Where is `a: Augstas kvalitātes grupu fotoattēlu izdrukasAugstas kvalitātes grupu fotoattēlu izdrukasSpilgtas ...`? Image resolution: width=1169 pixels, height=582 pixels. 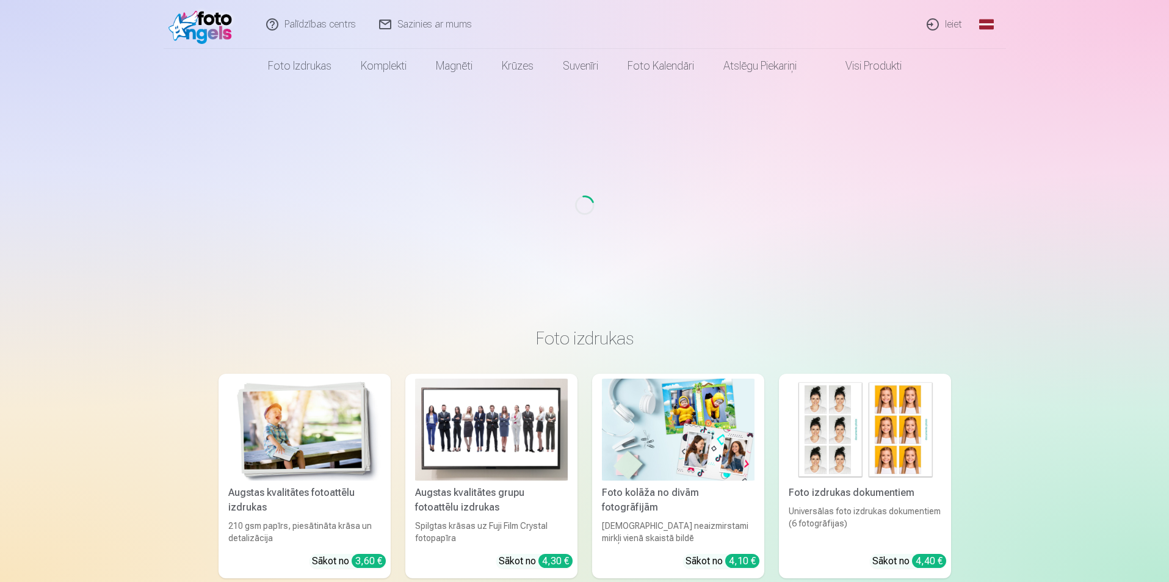 a: Augstas kvalitātes grupu fotoattēlu izdrukasAugstas kvalitātes grupu fotoattēlu izdrukasSpilgtas ... is located at coordinates (492, 476).